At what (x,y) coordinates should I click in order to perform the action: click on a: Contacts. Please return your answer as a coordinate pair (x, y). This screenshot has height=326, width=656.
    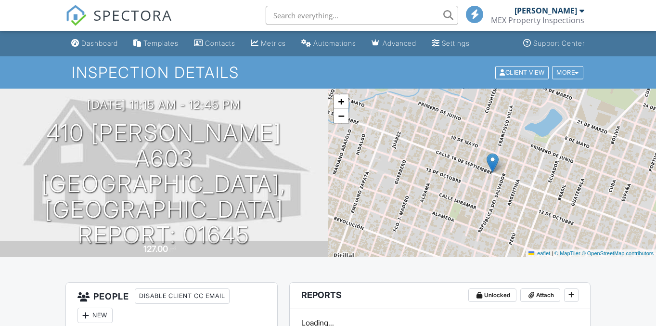
    Looking at the image, I should click on (215, 43).